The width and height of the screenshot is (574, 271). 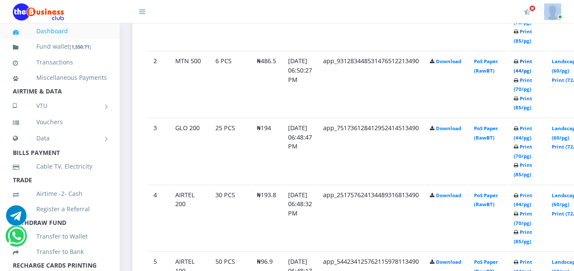 What do you see at coordinates (158, 151) in the screenshot?
I see `td: 3` at bounding box center [158, 151].